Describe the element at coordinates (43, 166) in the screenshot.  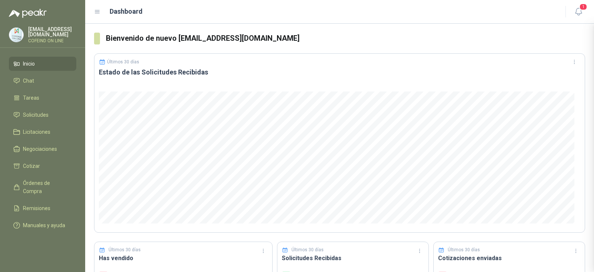
I see `a: Cotizar` at that location.